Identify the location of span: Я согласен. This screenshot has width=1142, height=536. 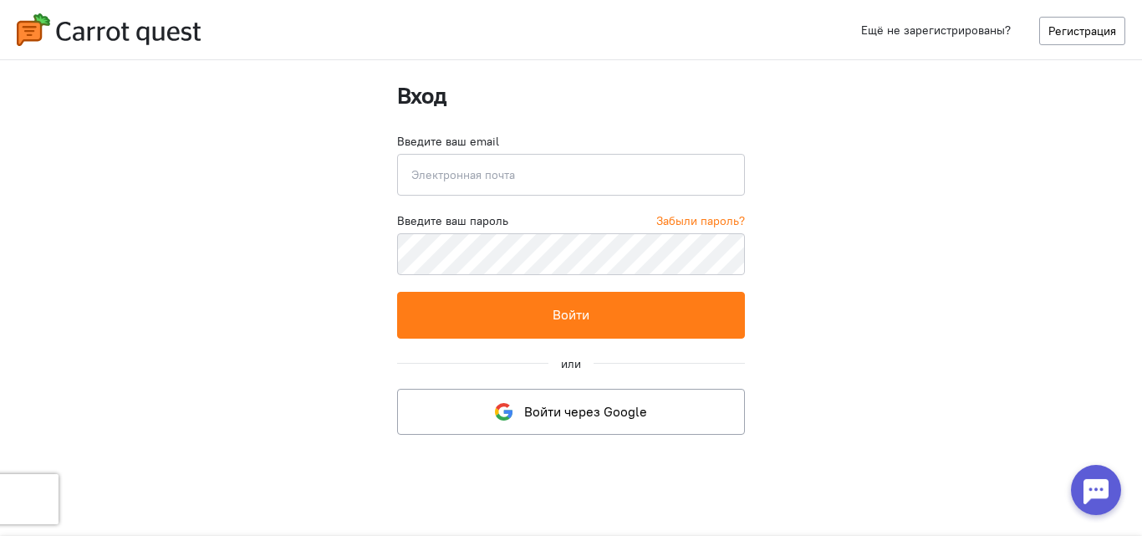
(979, 33).